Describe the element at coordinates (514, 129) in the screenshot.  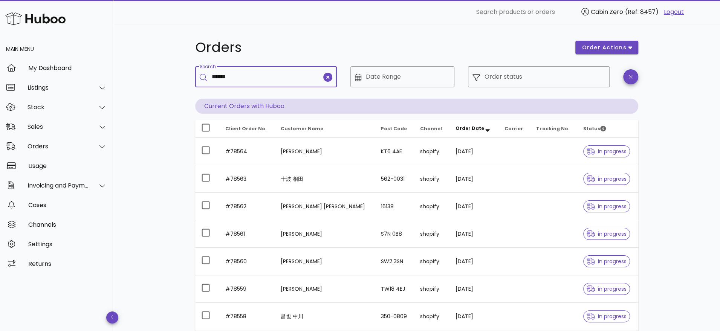
I see `th: Carrier` at that location.